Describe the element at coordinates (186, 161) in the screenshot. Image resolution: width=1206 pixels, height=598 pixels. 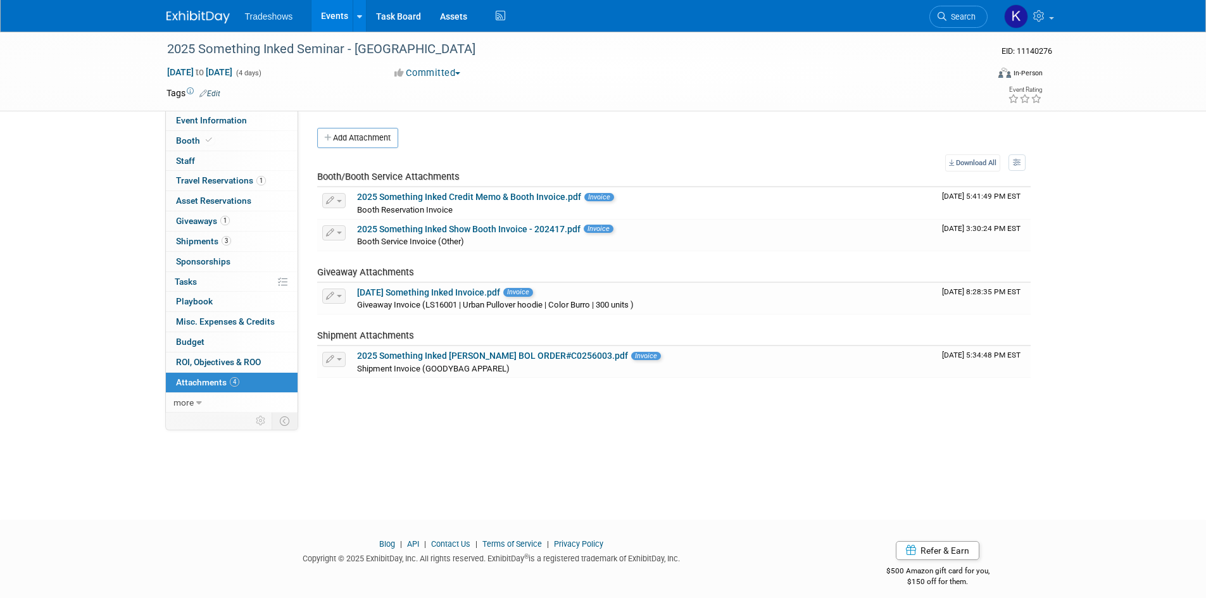
I see `span: Staff` at that location.